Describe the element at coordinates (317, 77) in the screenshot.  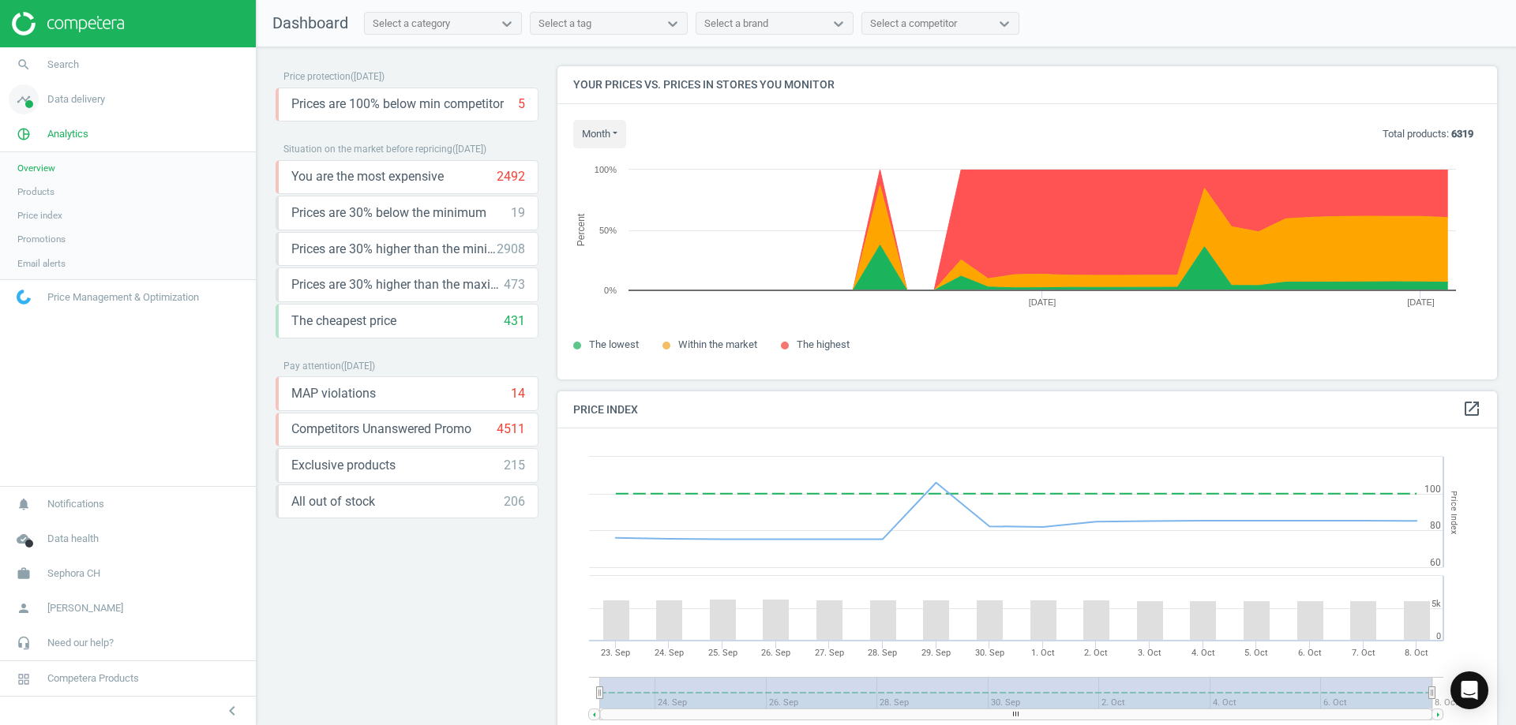
I see `span: Price protection` at that location.